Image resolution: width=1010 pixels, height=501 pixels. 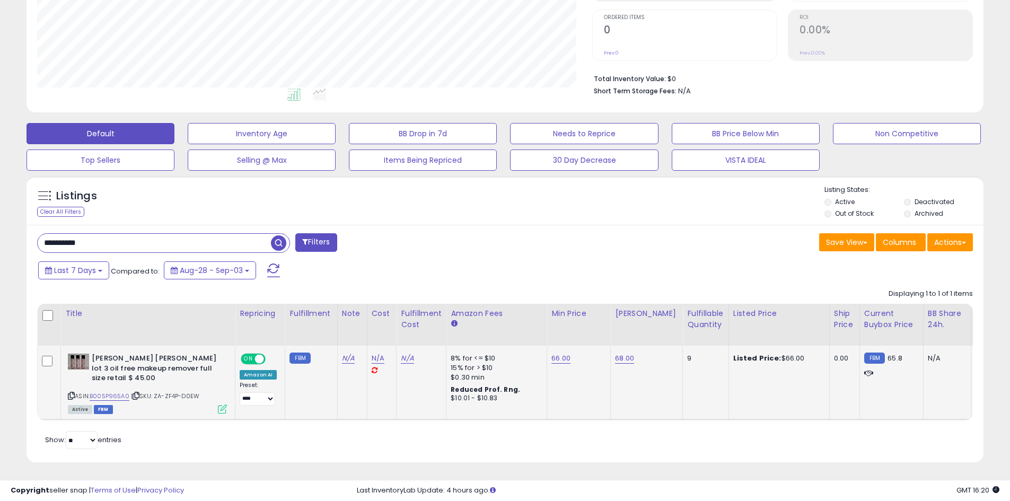 I want to click on div: Note, so click(x=352, y=313).